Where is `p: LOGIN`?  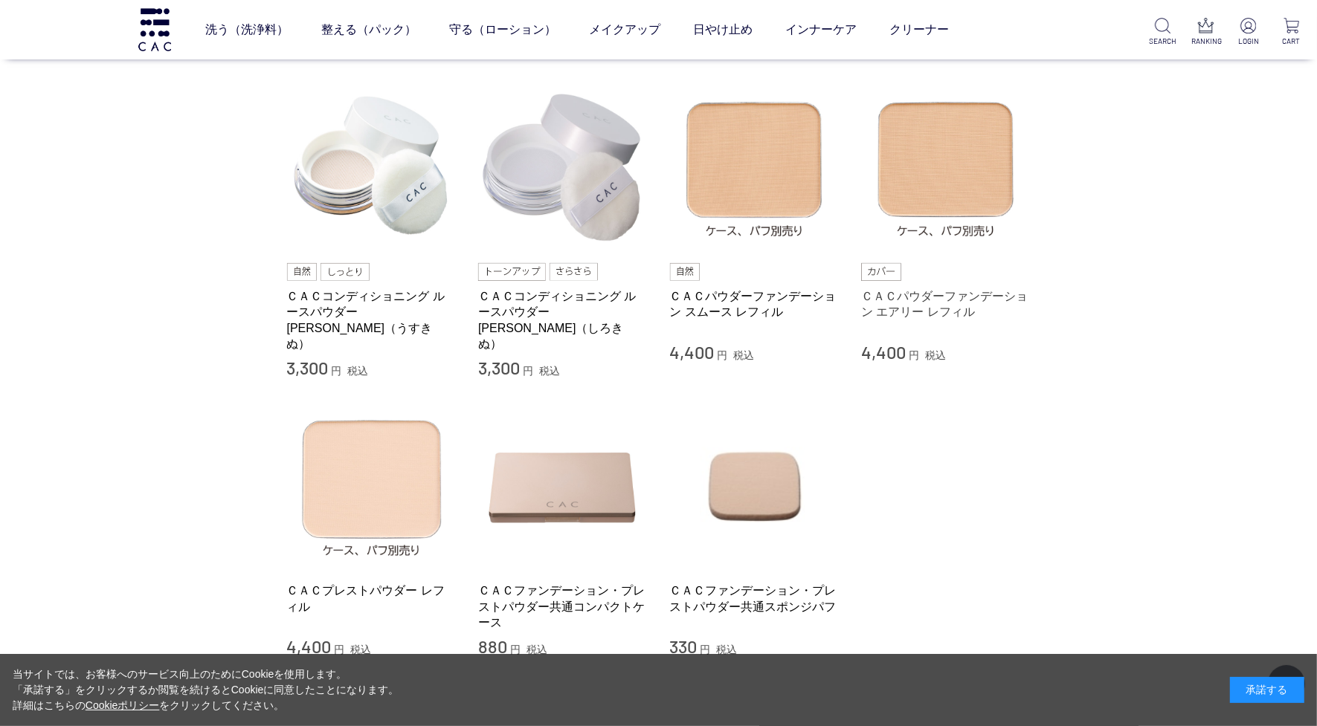
p: LOGIN is located at coordinates (1248, 41).